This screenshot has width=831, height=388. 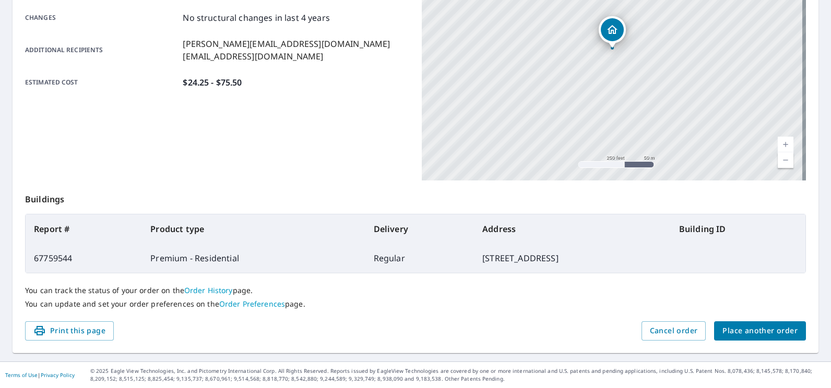 I want to click on button: Print this page, so click(x=69, y=331).